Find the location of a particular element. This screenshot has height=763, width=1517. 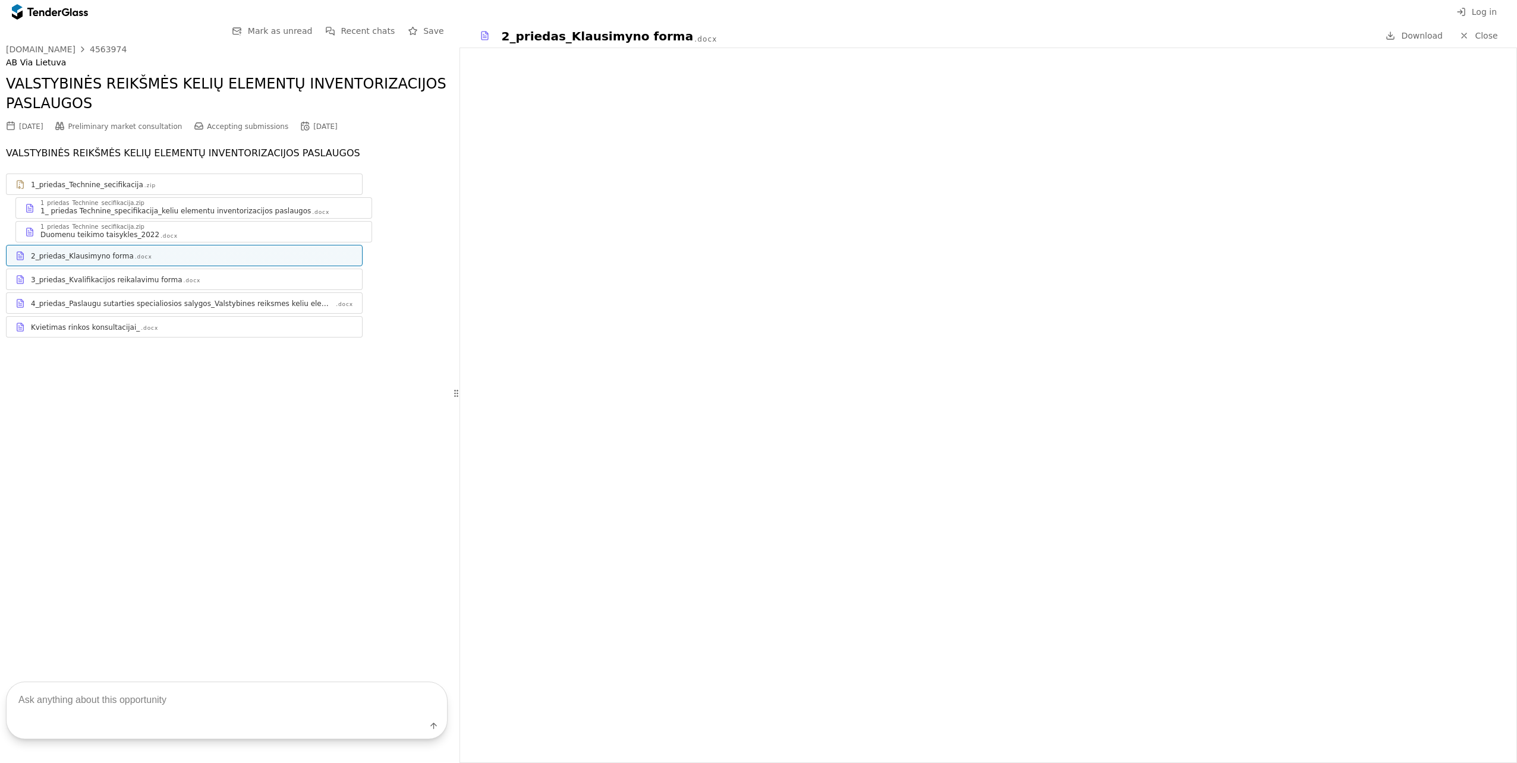

a: 1_priedas_Technine_secifikacija.zip1_ priedas Technine_specifikacija_keliu elementu inventorizaci... is located at coordinates (194, 208).